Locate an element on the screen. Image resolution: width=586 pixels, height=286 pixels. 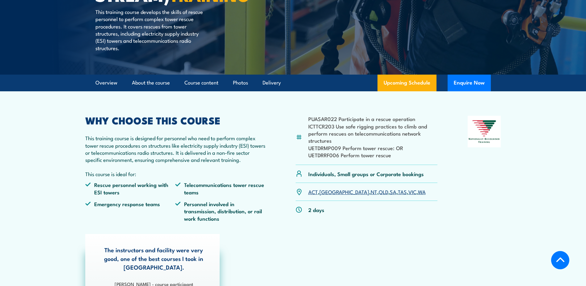
li: Telecommunications tower rescue teams is located at coordinates (220, 188).